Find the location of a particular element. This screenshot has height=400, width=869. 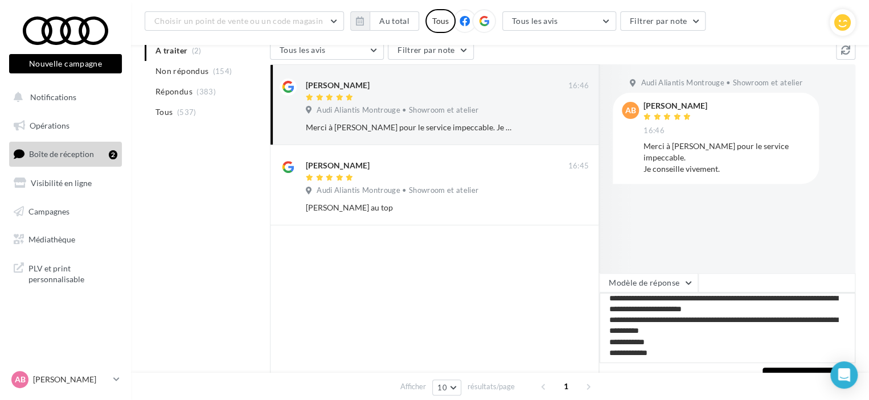

button: Générer une réponse is located at coordinates (653, 378).